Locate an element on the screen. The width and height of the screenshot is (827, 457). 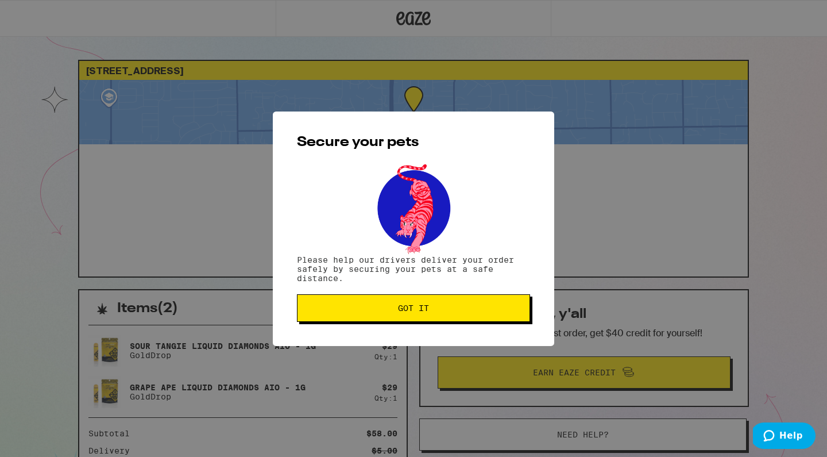
span: Help is located at coordinates (38, 13).